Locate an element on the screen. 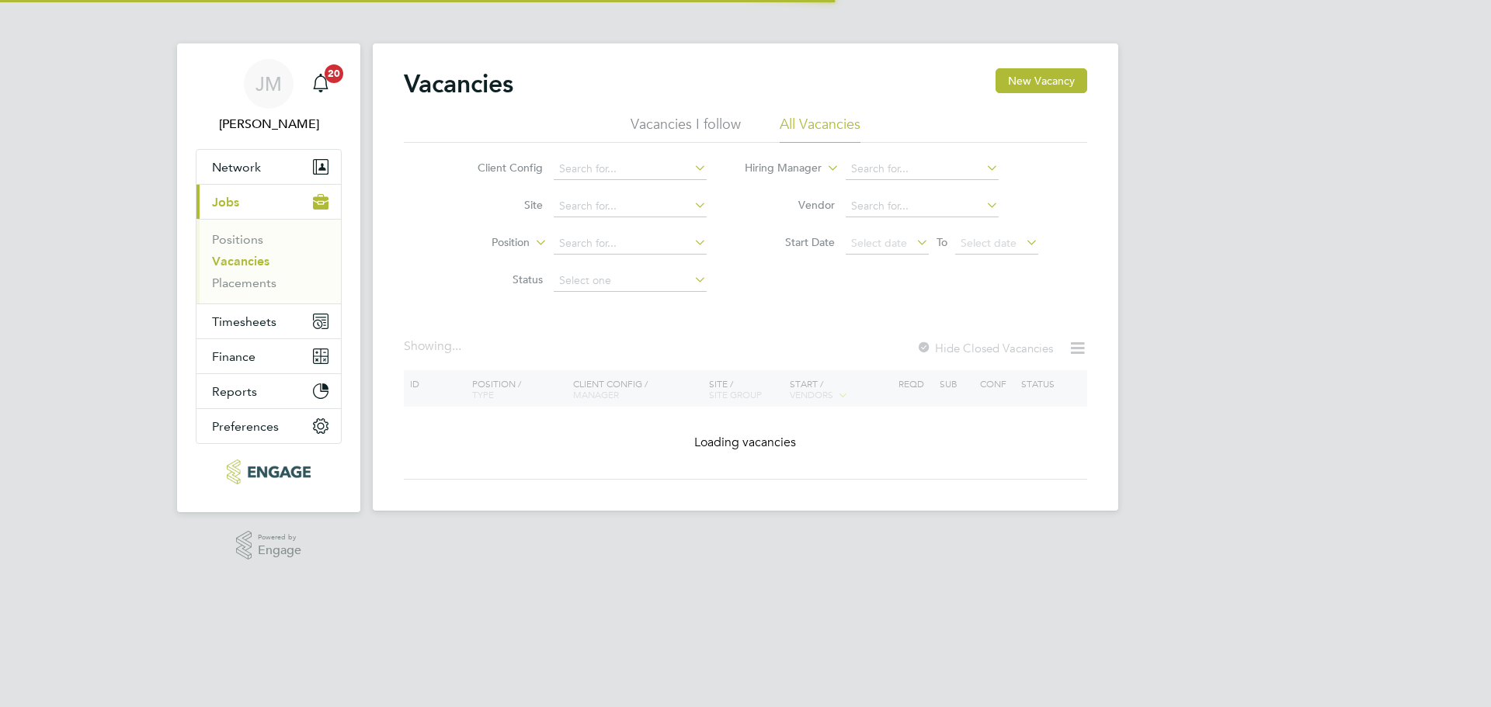 Image resolution: width=1491 pixels, height=707 pixels. label: Start Date is located at coordinates (790, 242).